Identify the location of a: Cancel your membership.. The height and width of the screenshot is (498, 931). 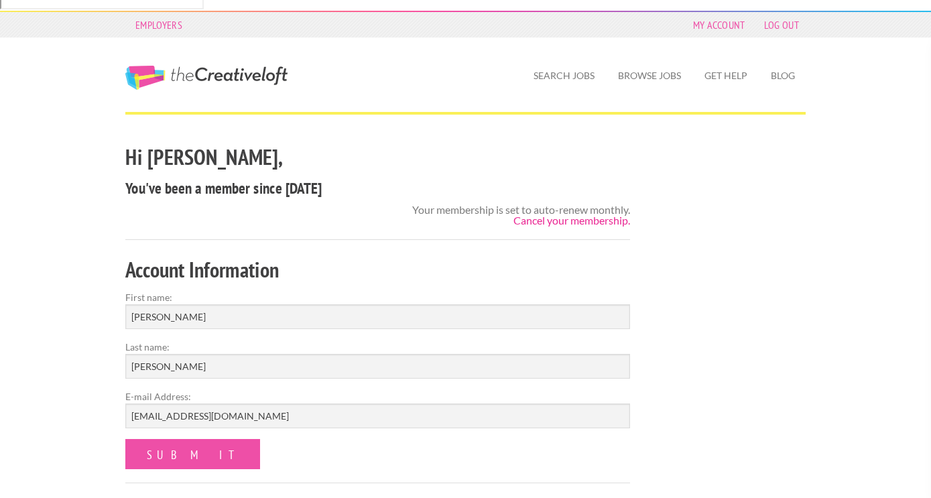
(572, 220).